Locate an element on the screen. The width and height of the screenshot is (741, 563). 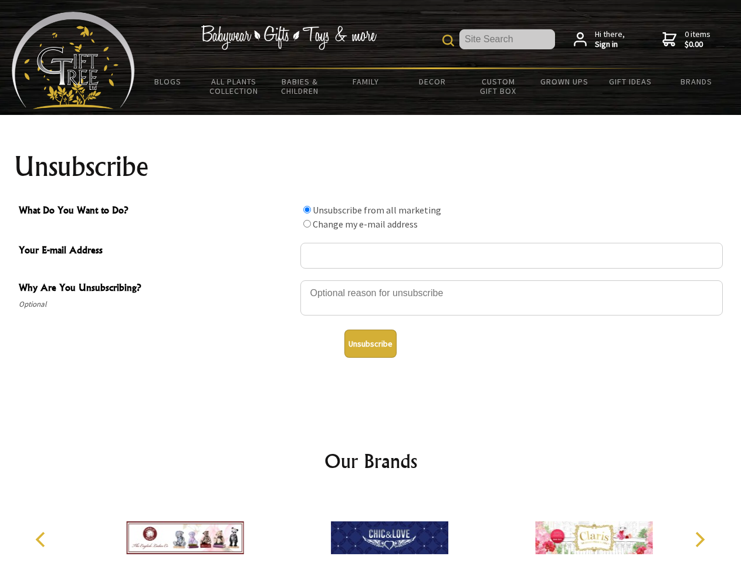
button: Unsubscribe is located at coordinates (370, 344).